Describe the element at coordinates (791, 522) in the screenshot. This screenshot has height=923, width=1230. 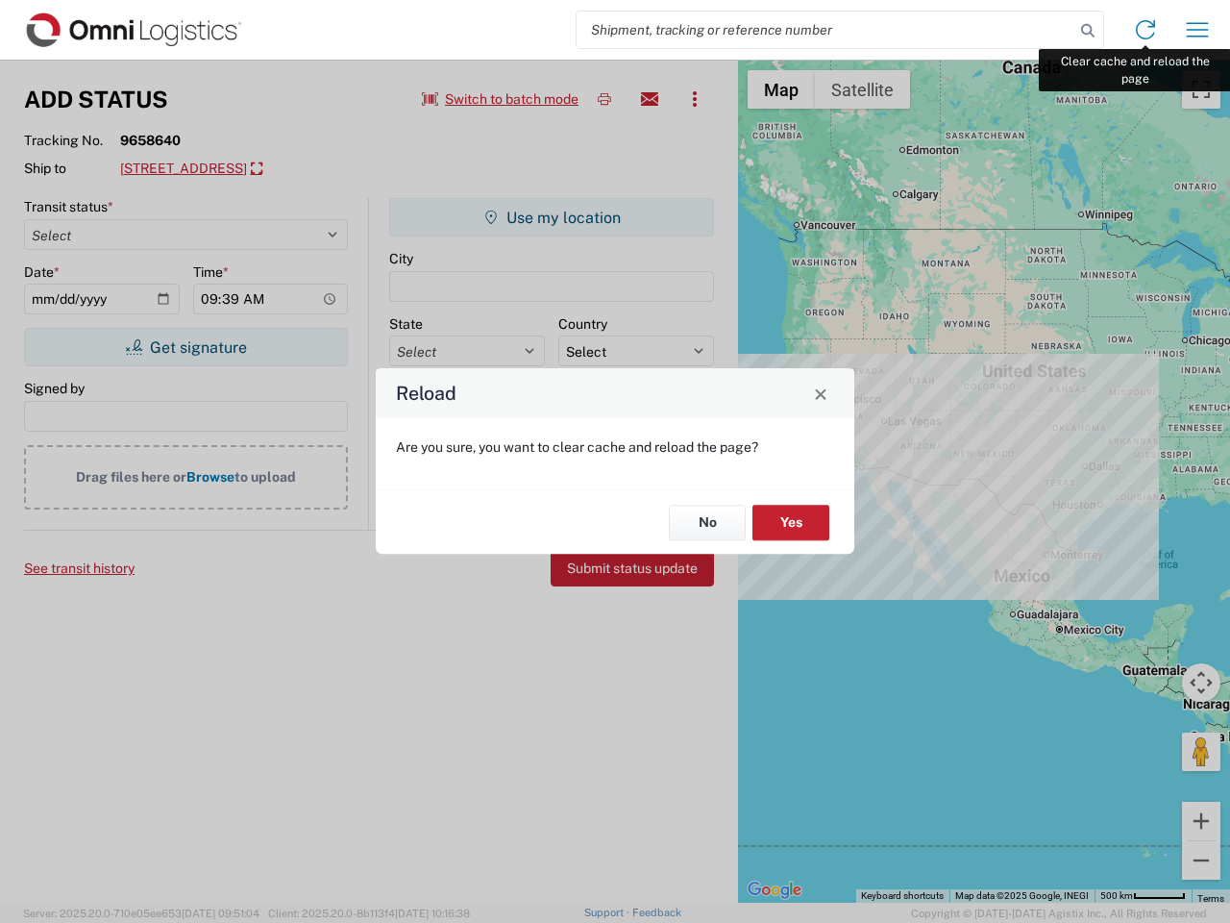
I see `button: Yes` at that location.